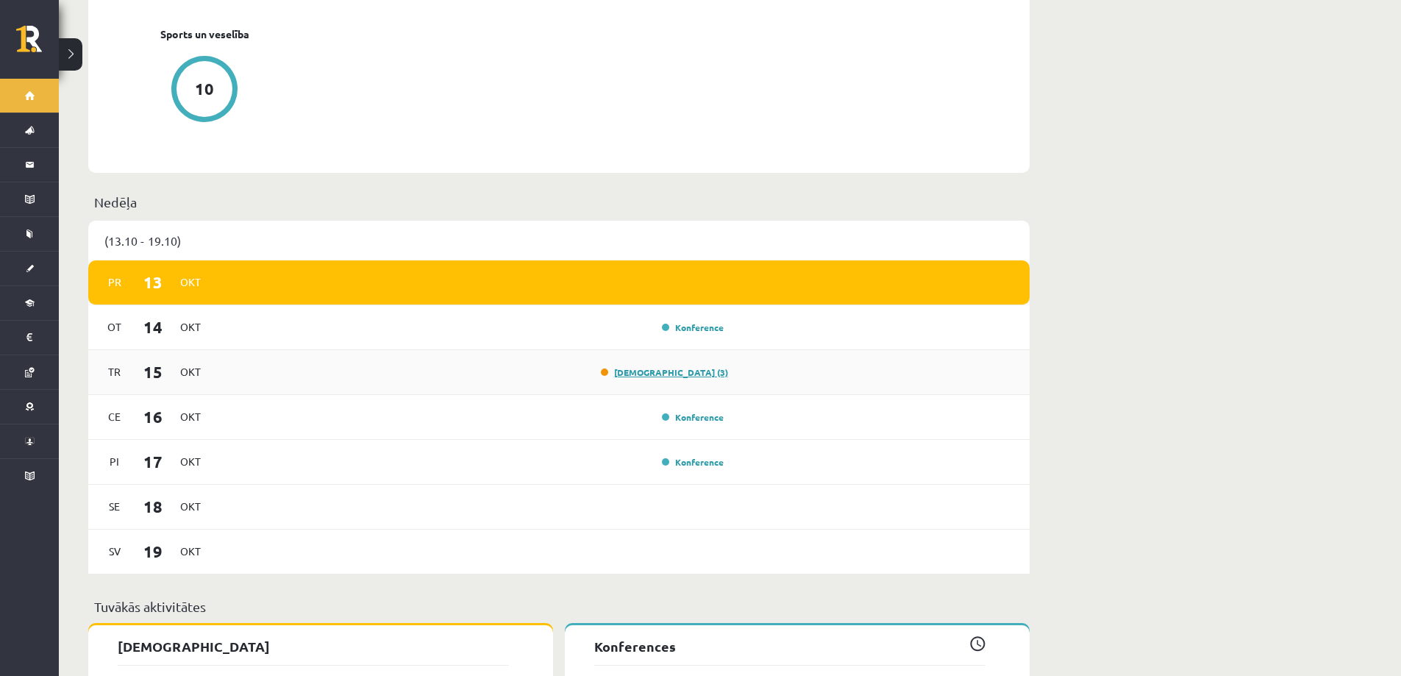 The height and width of the screenshot is (676, 1401). I want to click on span: Sv, so click(115, 551).